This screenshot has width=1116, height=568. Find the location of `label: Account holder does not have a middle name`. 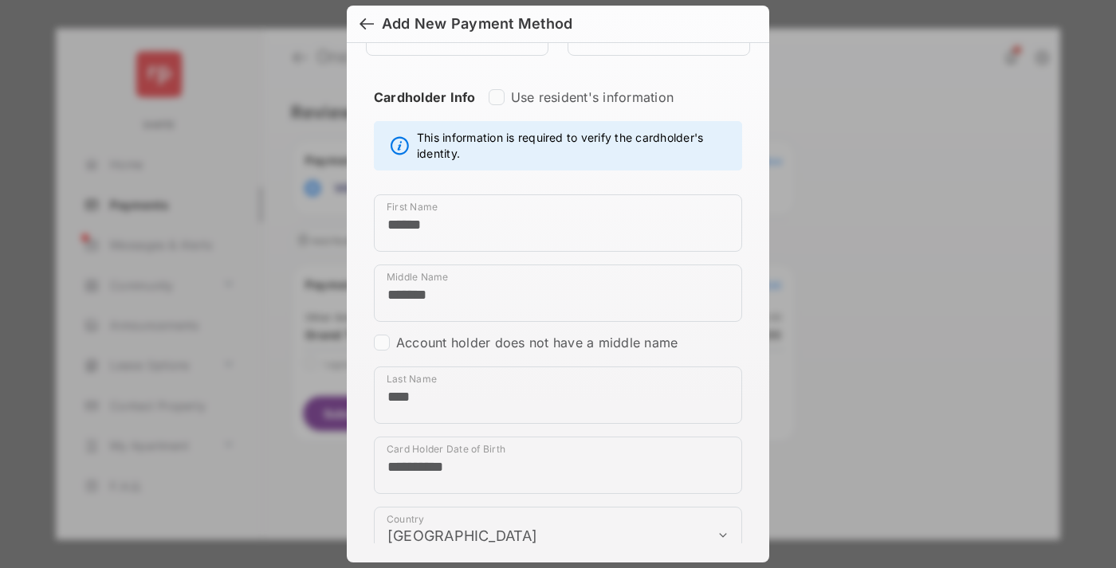

label: Account holder does not have a middle name is located at coordinates (536, 343).